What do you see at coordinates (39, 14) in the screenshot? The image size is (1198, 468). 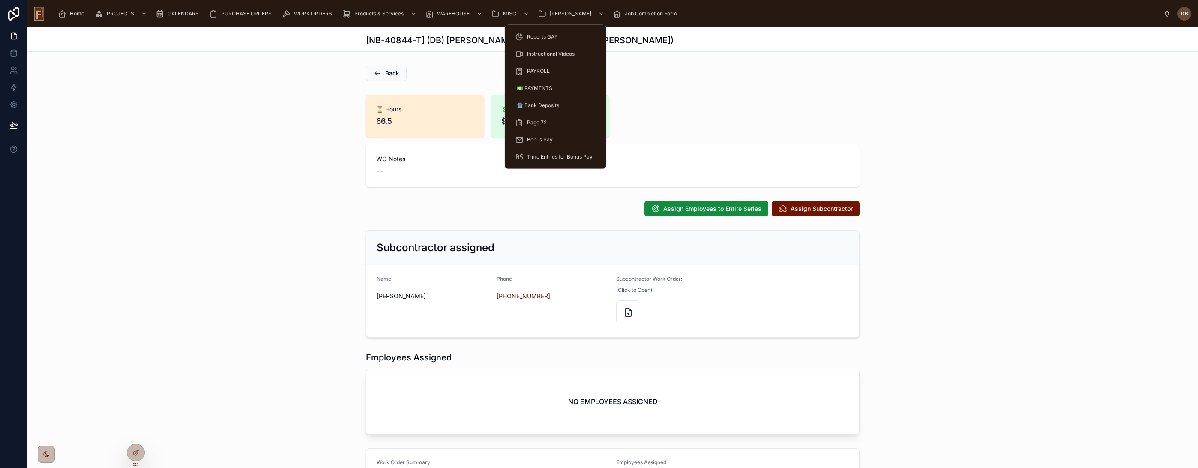 I see `img: App logo` at bounding box center [39, 14].